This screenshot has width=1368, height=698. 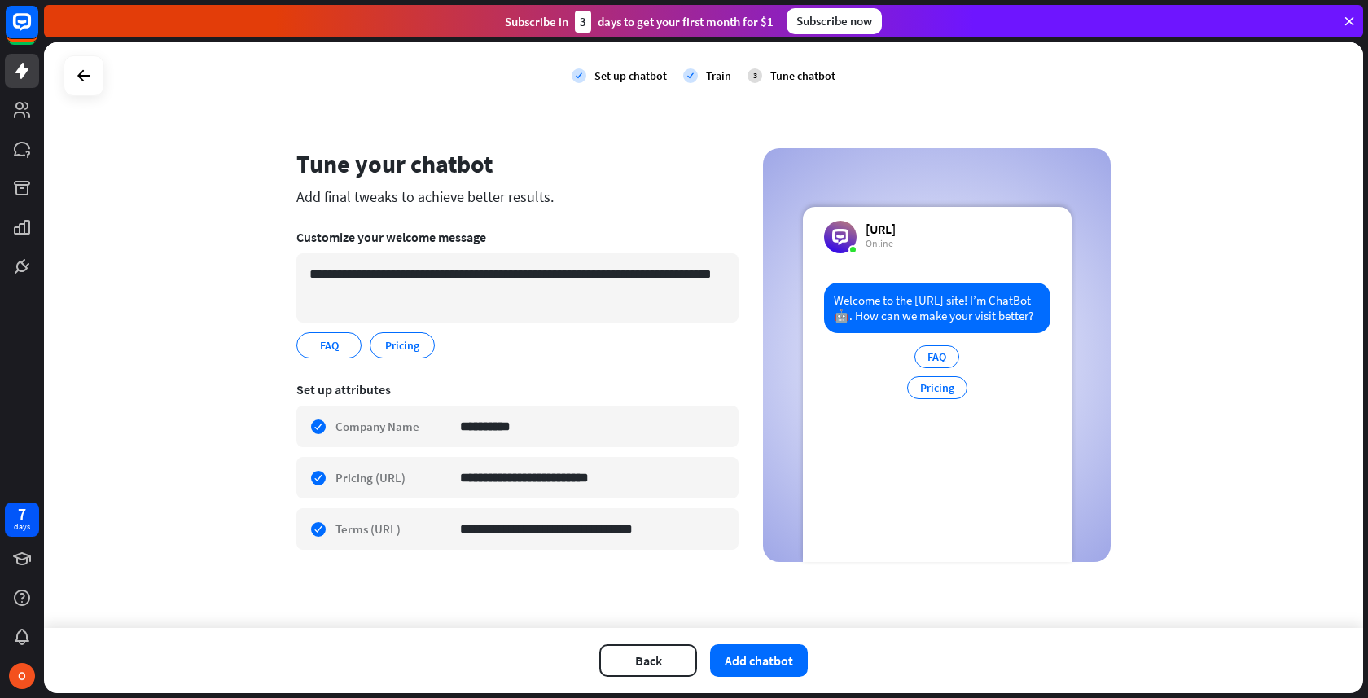 I want to click on div: Add final tweaks to achieve better results., so click(x=517, y=196).